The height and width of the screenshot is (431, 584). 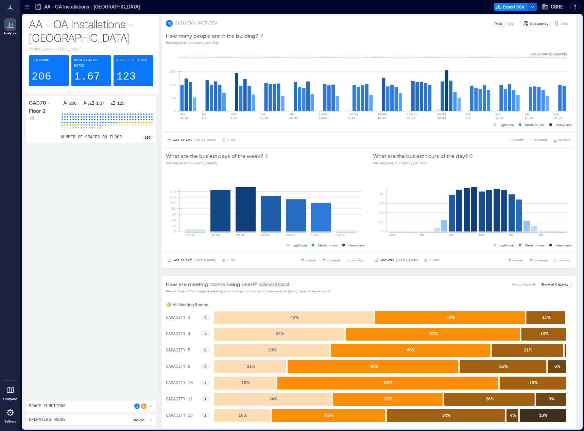 What do you see at coordinates (280, 333) in the screenshot?
I see `text: 37 %` at bounding box center [280, 333].